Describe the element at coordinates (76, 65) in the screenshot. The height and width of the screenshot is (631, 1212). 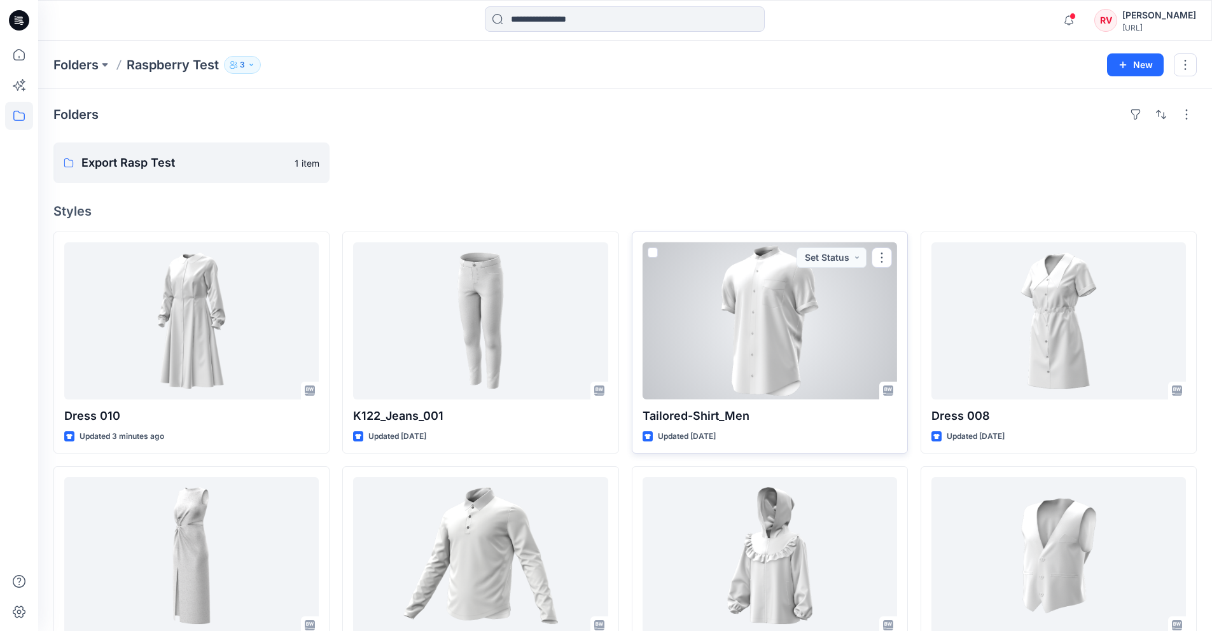
I see `a: Folders` at that location.